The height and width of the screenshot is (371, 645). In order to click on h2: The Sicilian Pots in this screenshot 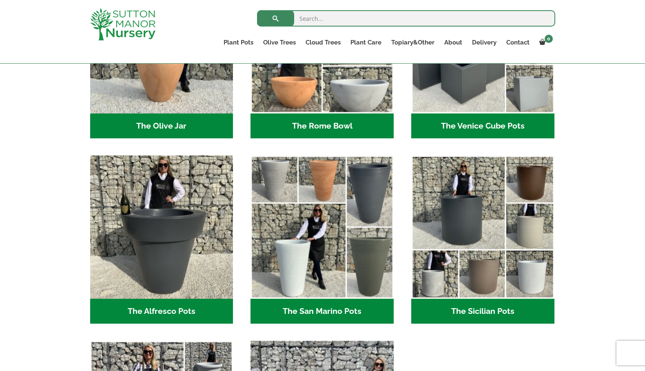, I will do `click(483, 311)`.